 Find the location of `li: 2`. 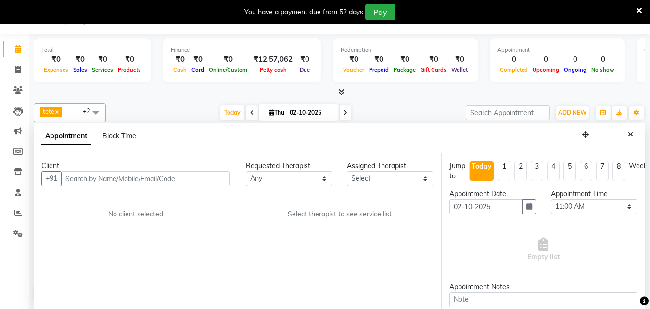

li: 2 is located at coordinates (521, 171).